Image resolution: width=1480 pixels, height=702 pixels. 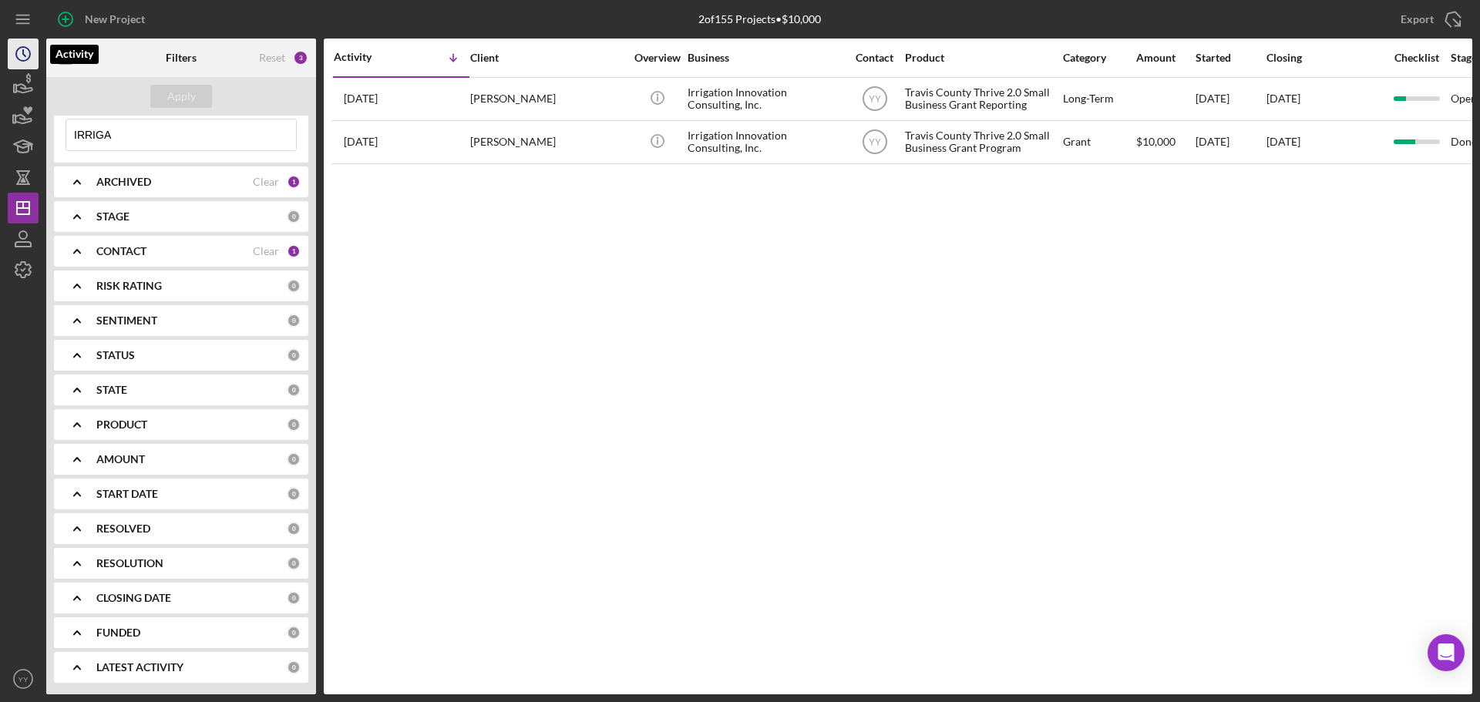 What do you see at coordinates (123, 529) in the screenshot?
I see `b: RESOLVED` at bounding box center [123, 529].